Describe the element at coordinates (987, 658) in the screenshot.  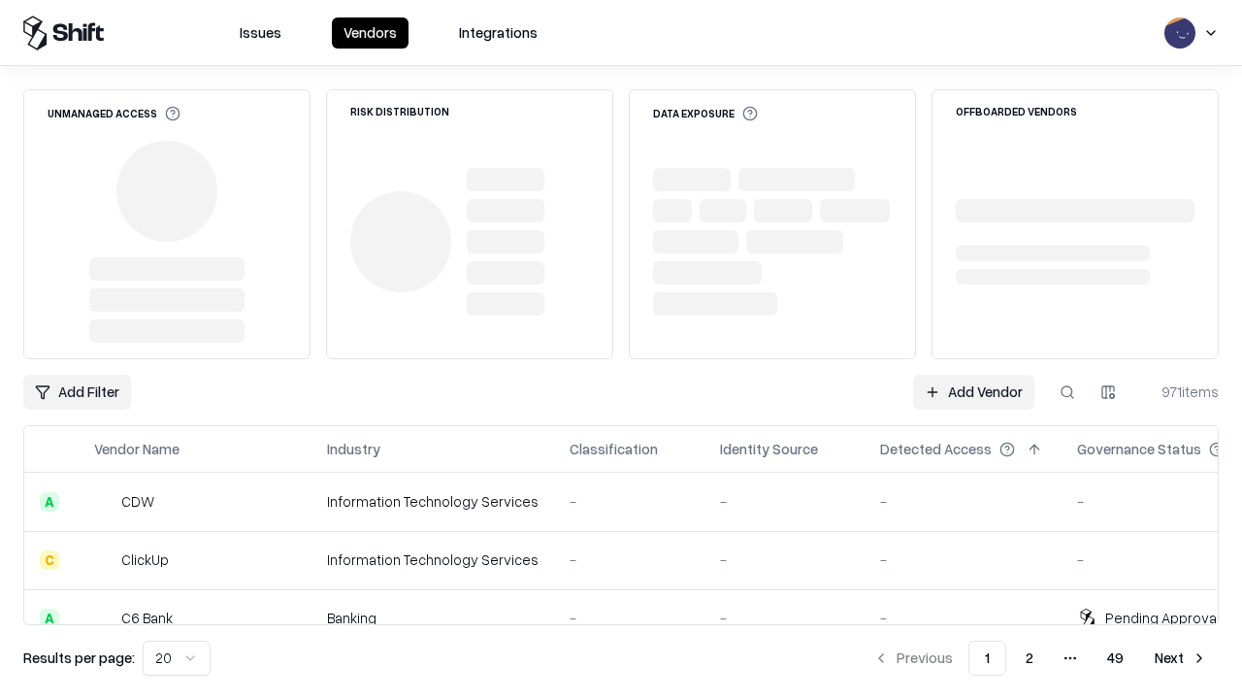
I see `button: 1` at that location.